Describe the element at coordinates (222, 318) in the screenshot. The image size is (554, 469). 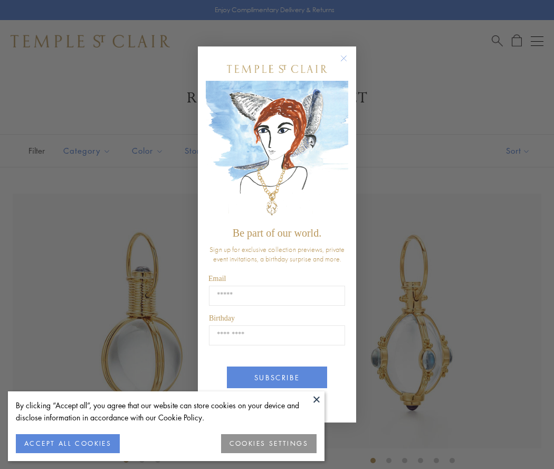
I see `span: Birthday` at that location.